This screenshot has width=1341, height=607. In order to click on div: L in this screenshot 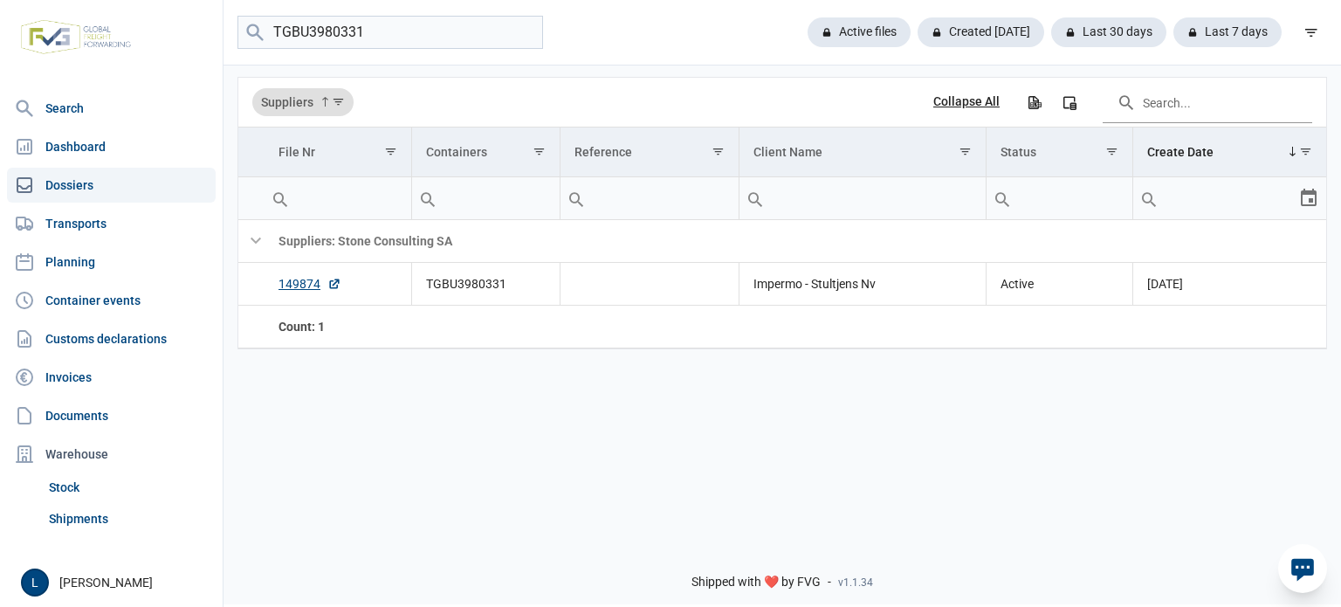, I will do `click(35, 583)`.